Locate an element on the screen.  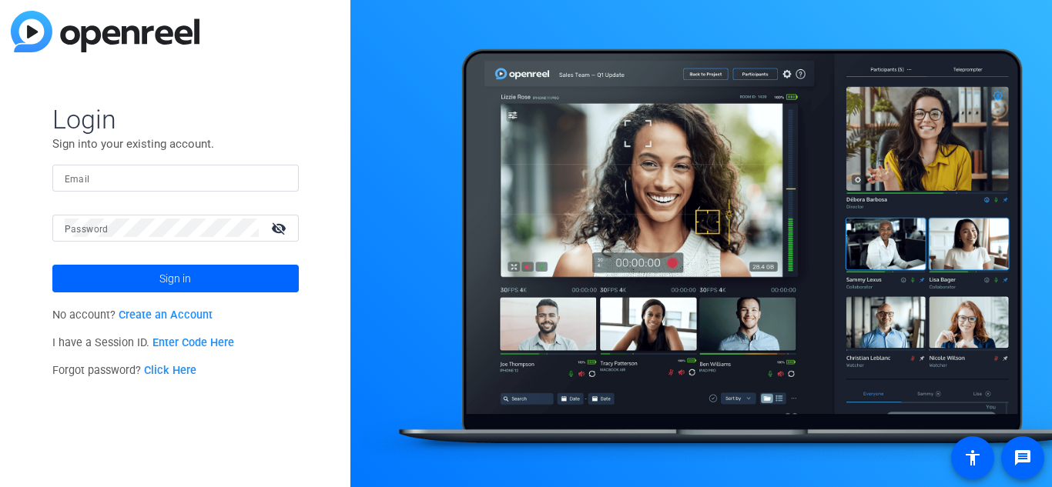
a: Click Here is located at coordinates (170, 370).